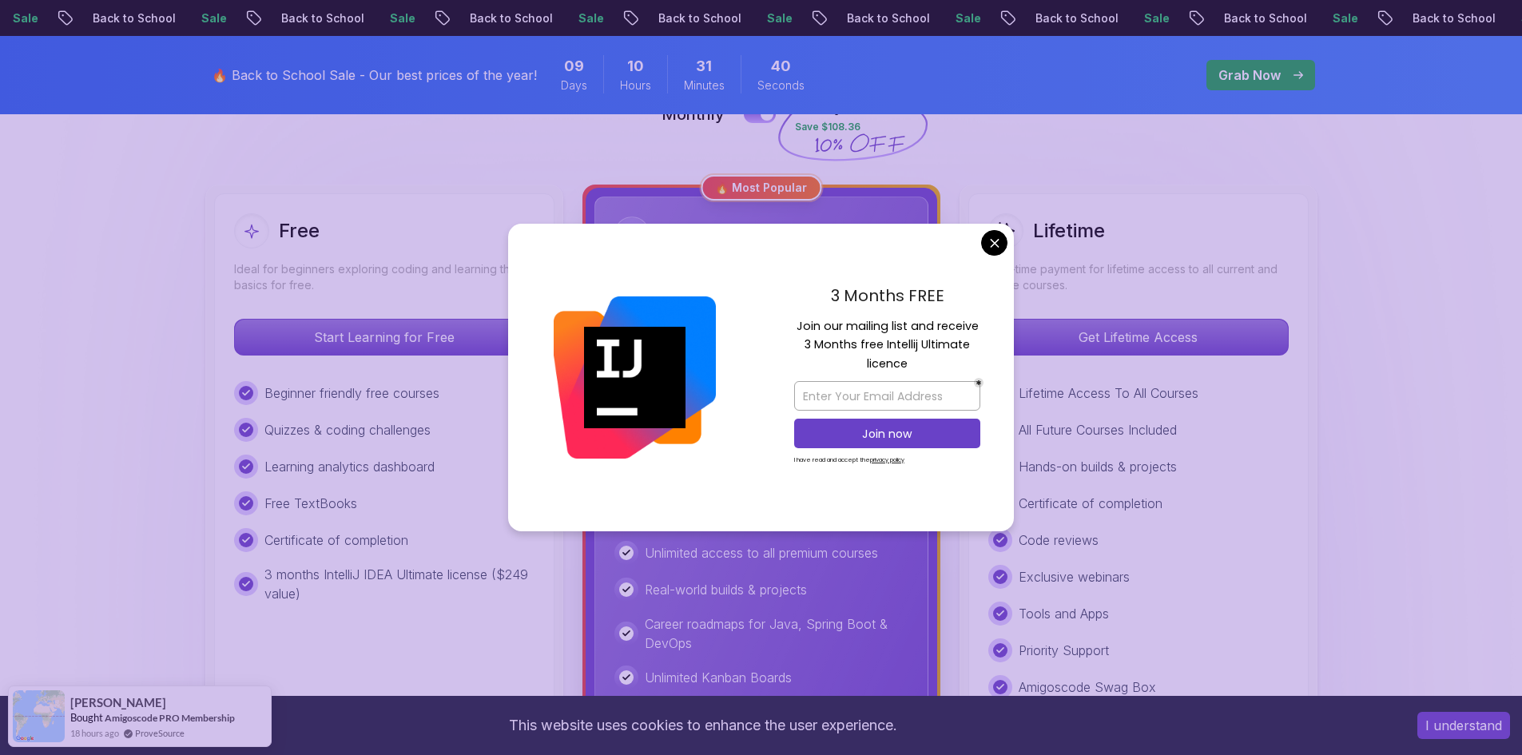 This screenshot has height=755, width=1522. I want to click on a: Amigoscode PRO Membership, so click(169, 718).